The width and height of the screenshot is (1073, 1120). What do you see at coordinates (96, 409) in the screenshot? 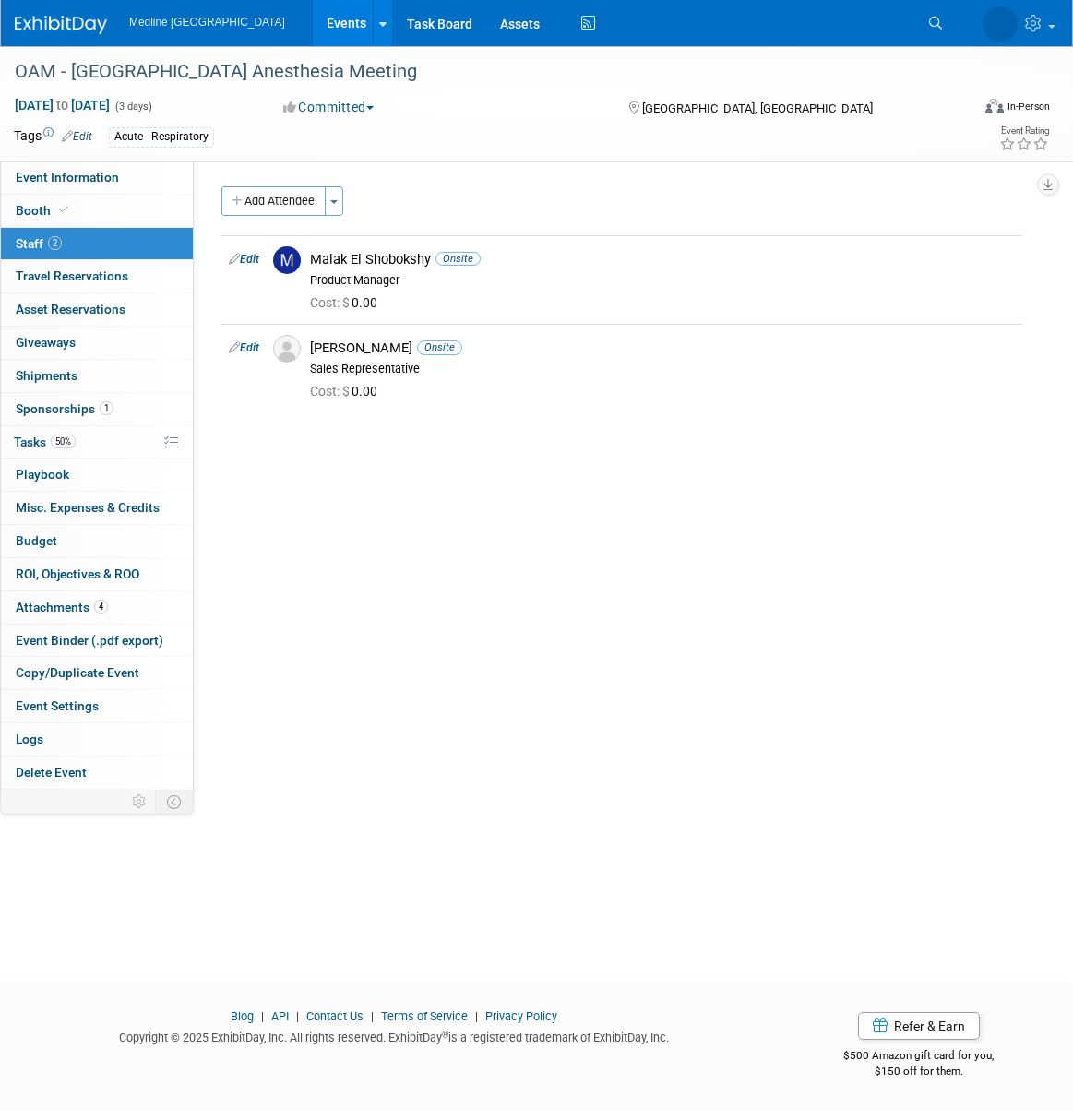
I see `a: Sponsorships1` at bounding box center [96, 409].